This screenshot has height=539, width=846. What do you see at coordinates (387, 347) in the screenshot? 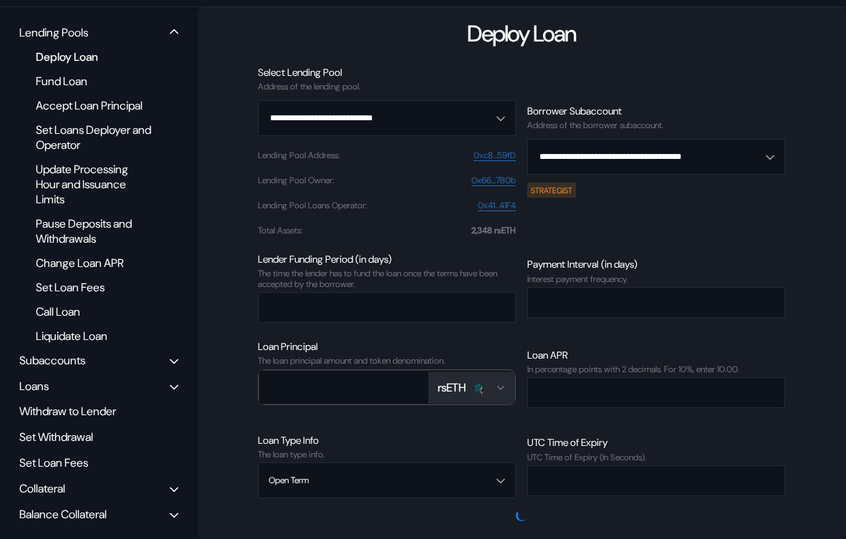
I see `div: Loan Principal` at bounding box center [387, 347].